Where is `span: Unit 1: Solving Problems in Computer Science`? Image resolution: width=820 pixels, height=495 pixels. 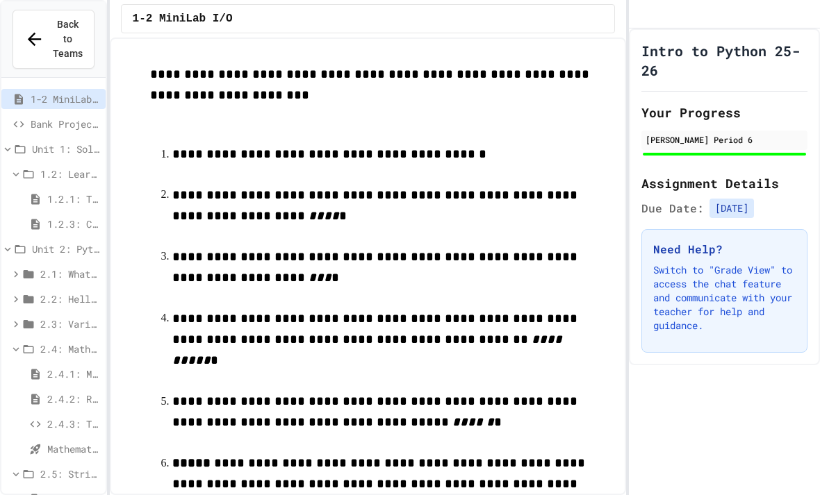
span: Unit 1: Solving Problems in Computer Science is located at coordinates (66, 149).